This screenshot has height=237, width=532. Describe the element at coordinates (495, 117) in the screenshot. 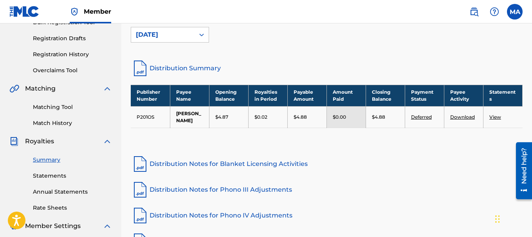

I see `a: View` at that location.